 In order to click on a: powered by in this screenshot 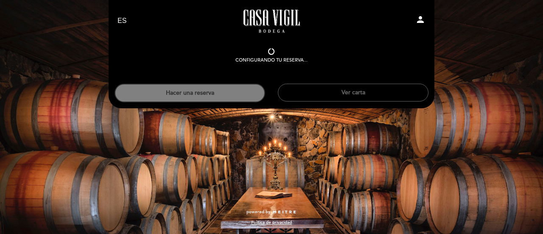, I will do `click(272, 212)`.